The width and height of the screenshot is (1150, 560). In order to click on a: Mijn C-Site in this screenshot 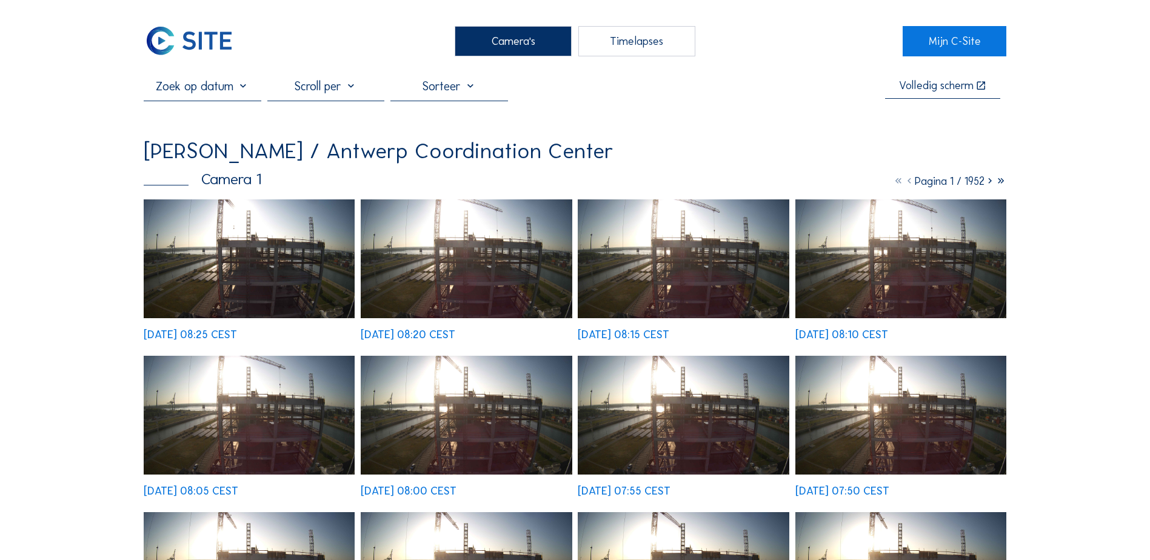, I will do `click(954, 41)`.